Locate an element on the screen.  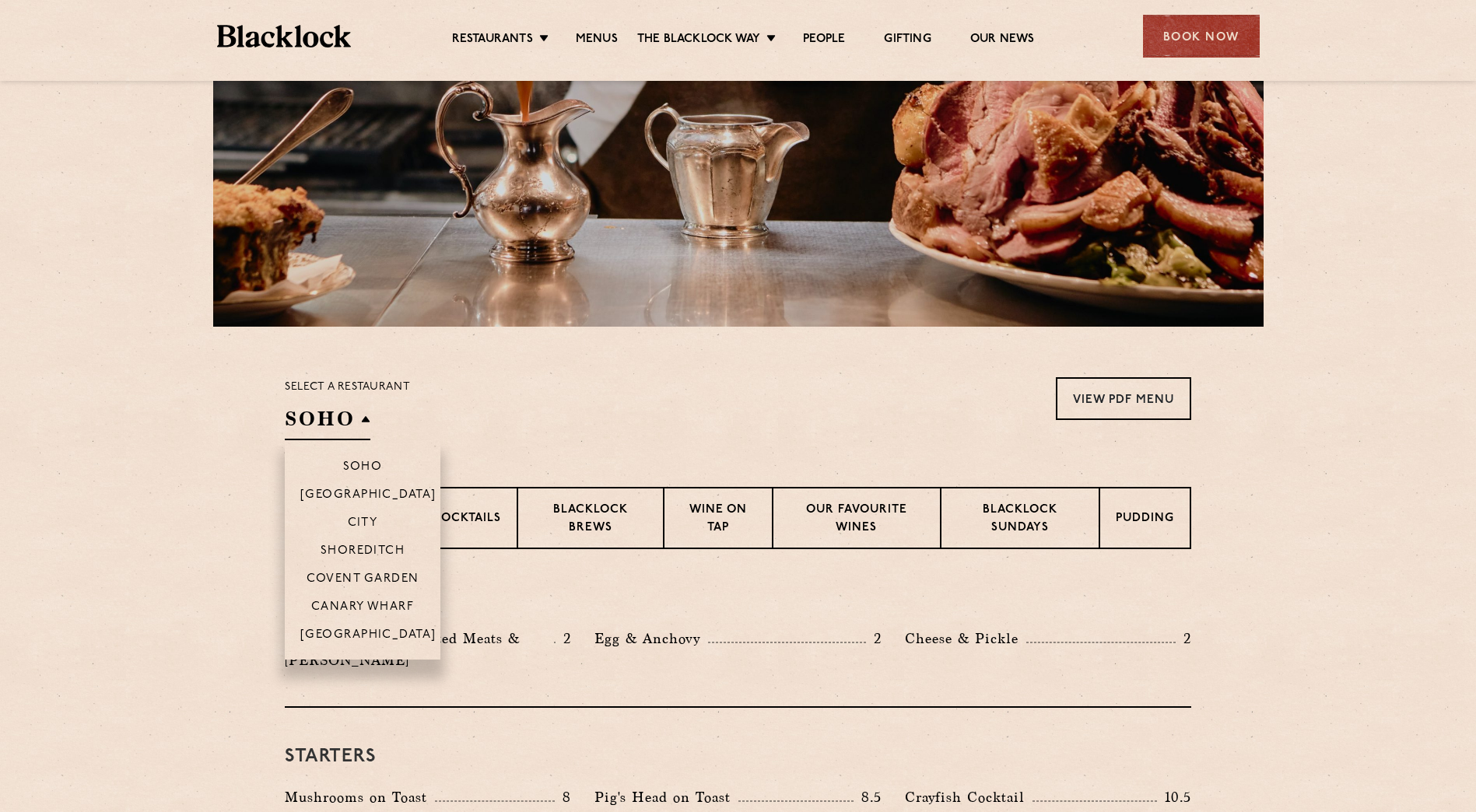
p: Canary Wharf is located at coordinates (362, 608).